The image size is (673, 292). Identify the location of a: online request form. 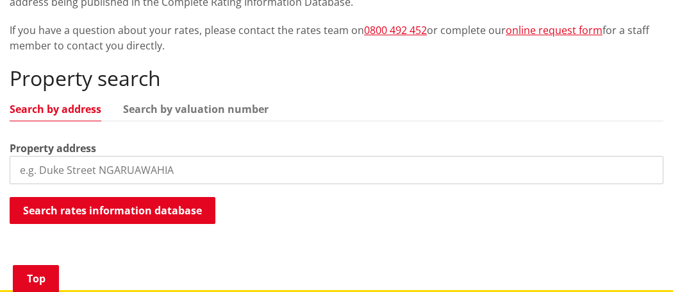
(554, 30).